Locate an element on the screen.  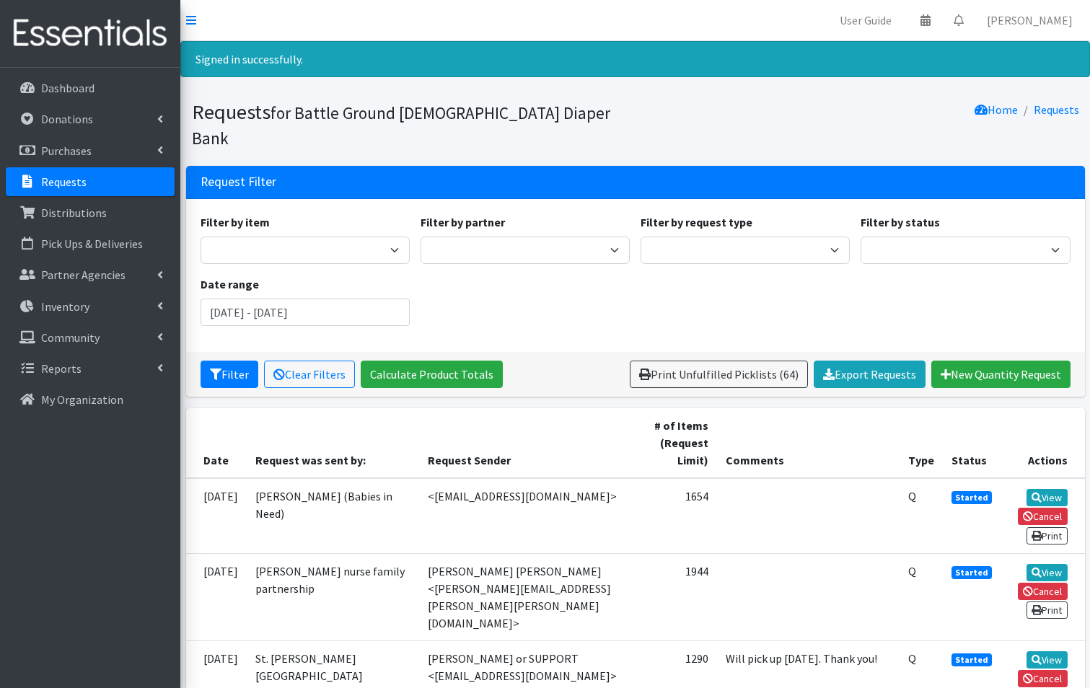
button: Filter is located at coordinates (229, 374).